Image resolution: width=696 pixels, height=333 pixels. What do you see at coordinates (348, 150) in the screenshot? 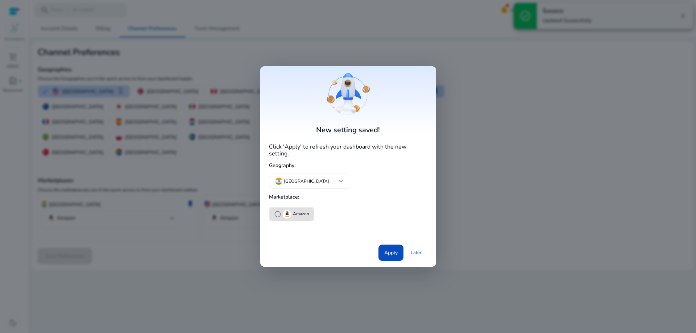
I see `h4: Click 'Apply' to refresh your dashboard with the new setting.` at bounding box center [348, 150].